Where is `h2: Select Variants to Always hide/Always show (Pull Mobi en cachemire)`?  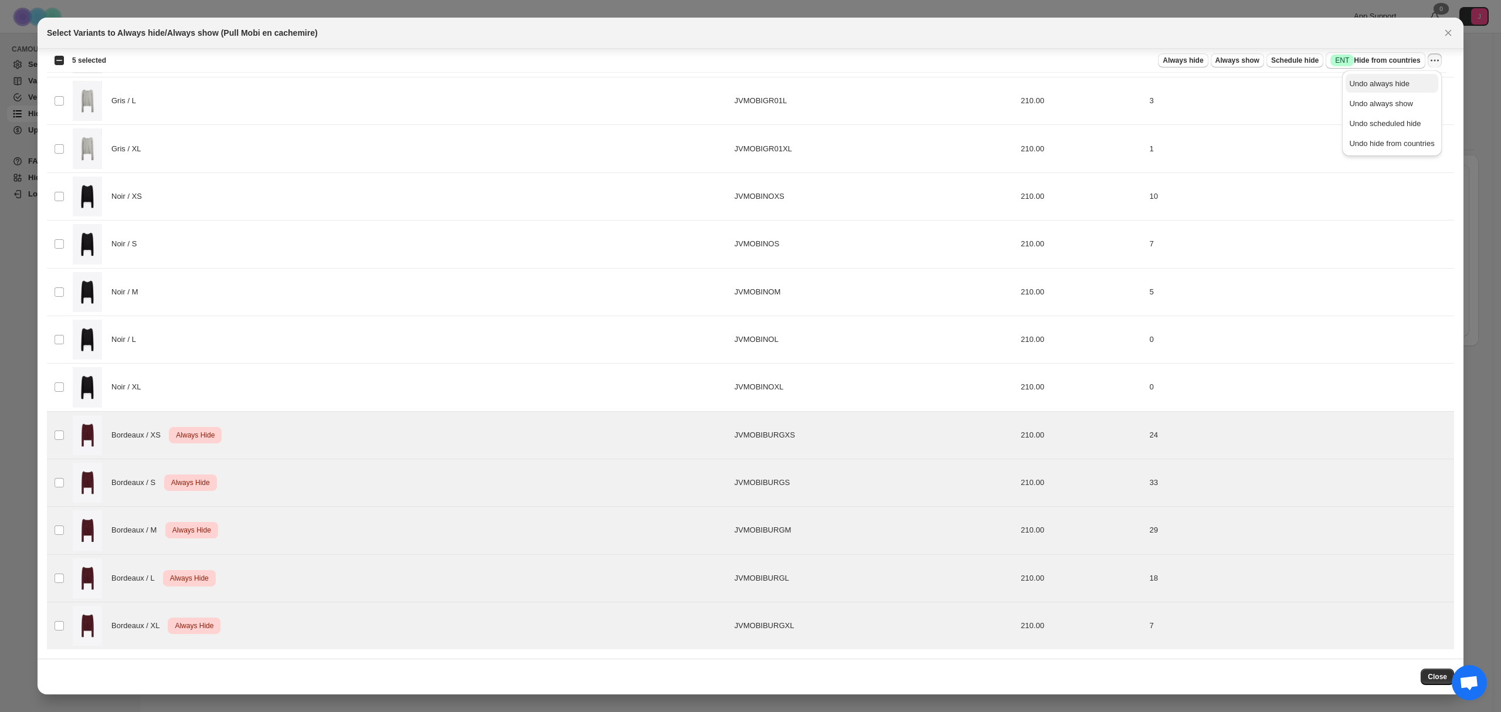 h2: Select Variants to Always hide/Always show (Pull Mobi en cachemire) is located at coordinates (182, 33).